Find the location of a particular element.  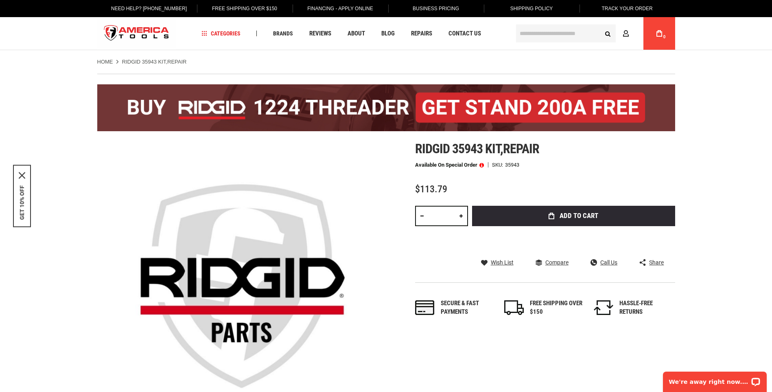

button: GET 10% OFF is located at coordinates (22, 202).